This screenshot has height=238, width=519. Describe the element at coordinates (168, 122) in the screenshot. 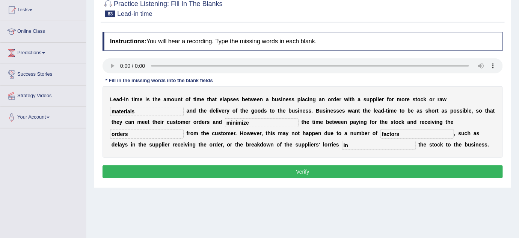

I see `b: c` at that location.